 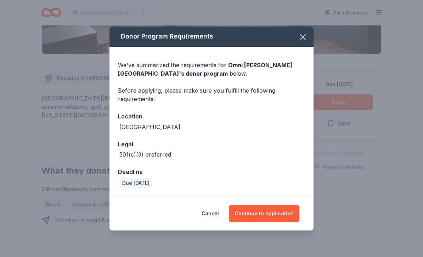 I want to click on div: Deadline, so click(x=211, y=172).